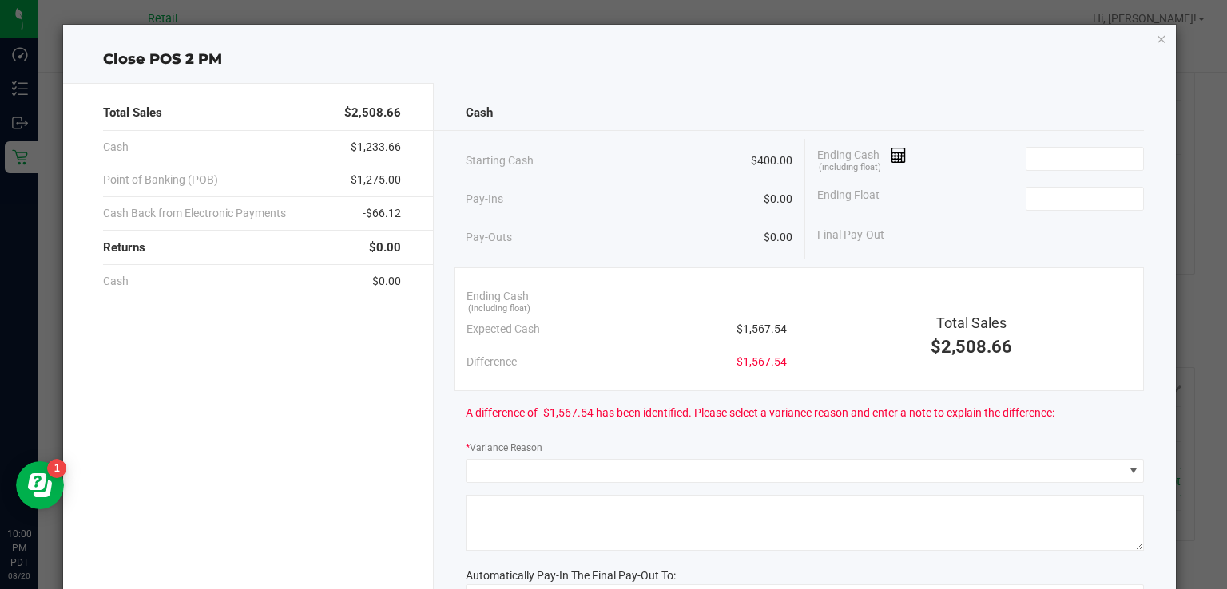 This screenshot has width=1227, height=589. What do you see at coordinates (760, 413) in the screenshot?
I see `span: A difference of -$1,567.54 has been identified. Please select a variance reason and enter a note ...` at bounding box center [760, 413].